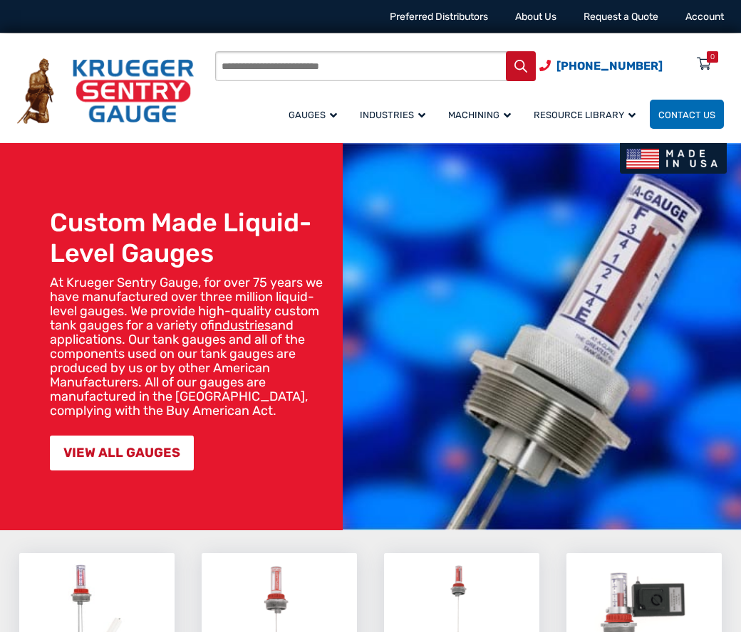 Image resolution: width=741 pixels, height=632 pixels. Describe the element at coordinates (192, 238) in the screenshot. I see `h1: Custom Made Liquid-Level Gauges` at that location.